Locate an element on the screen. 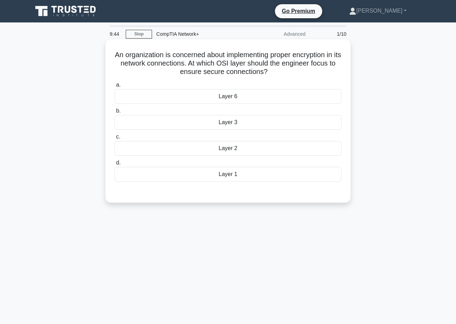 This screenshot has height=324, width=456. div: 9:44 is located at coordinates (116, 34).